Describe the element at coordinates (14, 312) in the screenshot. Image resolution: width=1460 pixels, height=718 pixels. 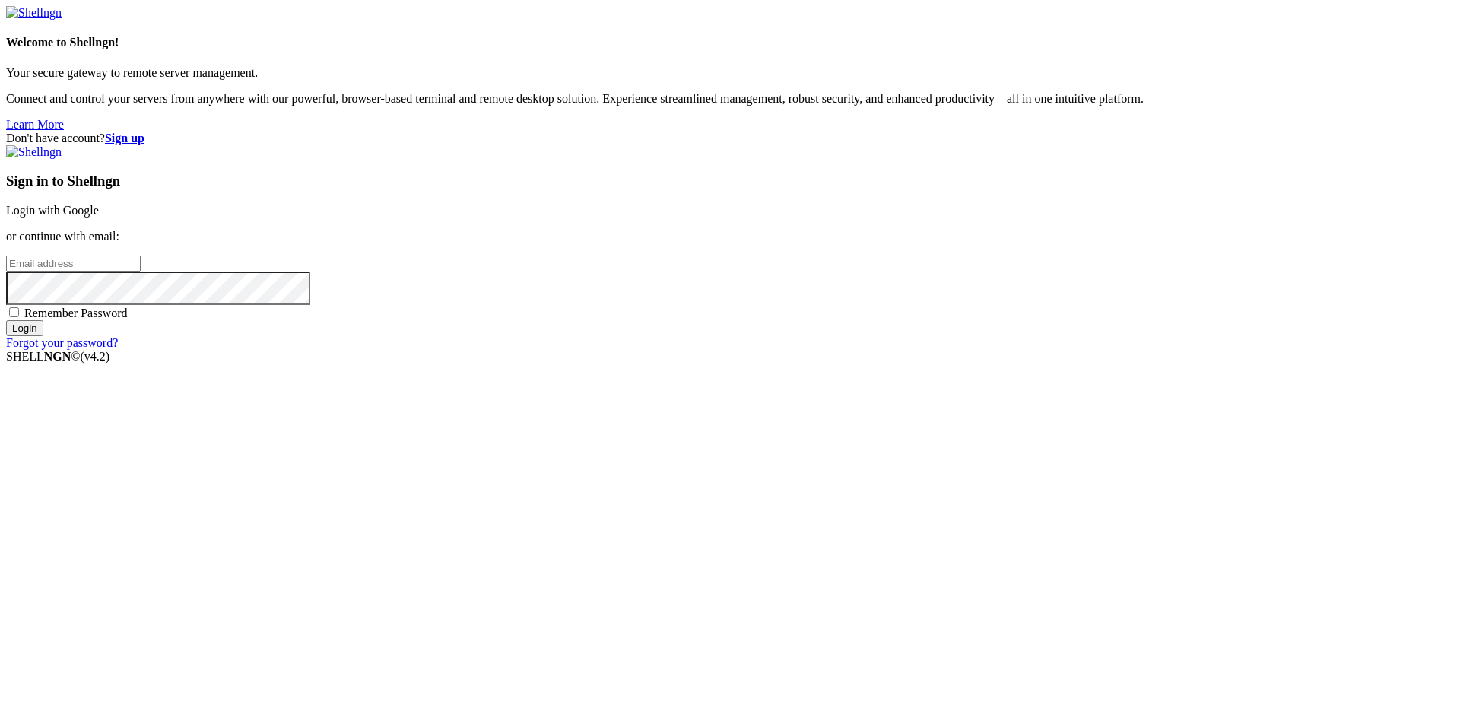
I see `input: Remember Password` at that location.